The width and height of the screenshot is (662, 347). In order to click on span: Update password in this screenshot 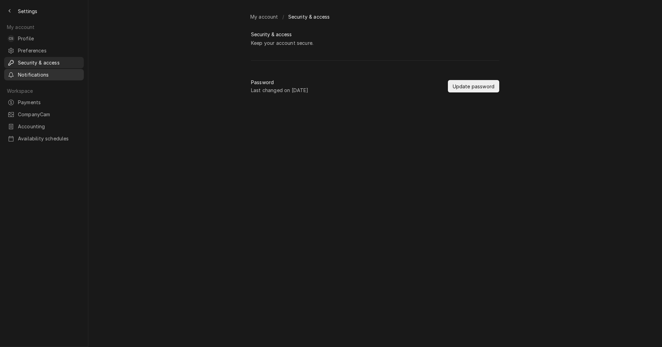, I will do `click(474, 86)`.